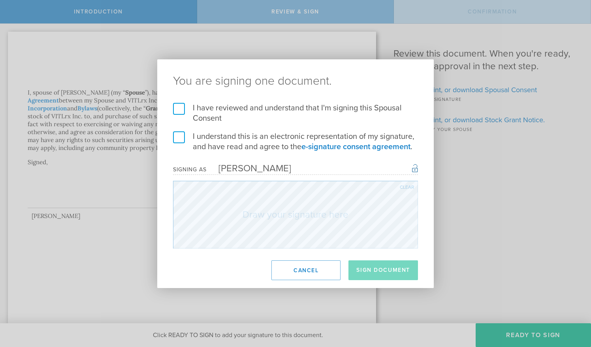  What do you see at coordinates (190, 169) in the screenshot?
I see `div: Signing as` at bounding box center [190, 169].